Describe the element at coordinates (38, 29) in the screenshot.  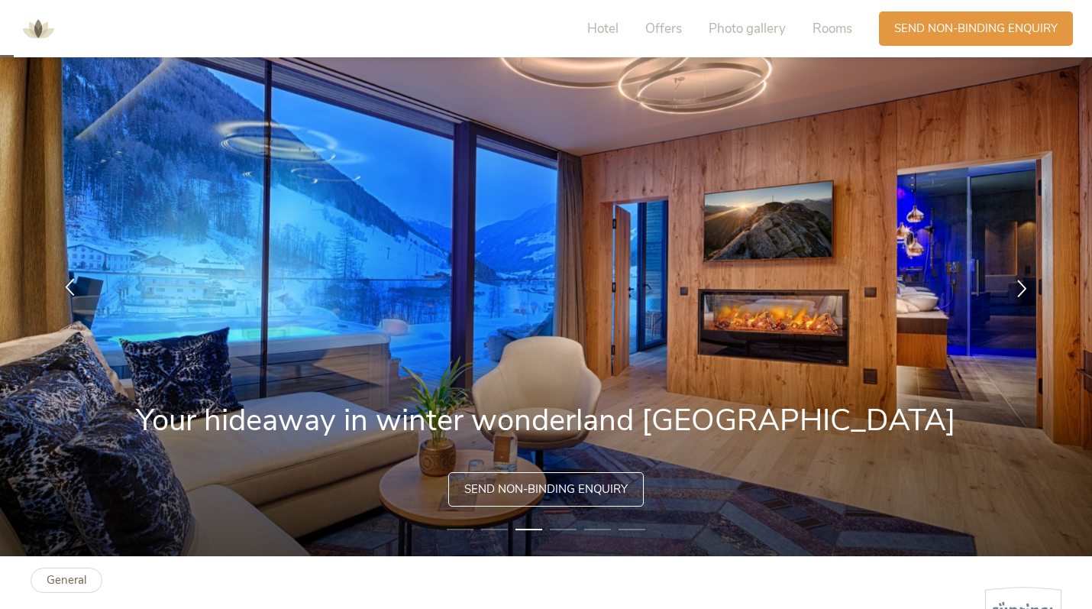
I see `img: AMONTI & LUNARIS Wellnessresort` at that location.